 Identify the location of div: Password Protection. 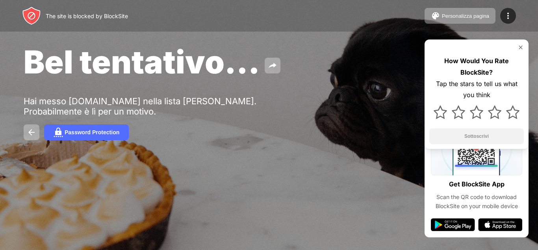
(92, 132).